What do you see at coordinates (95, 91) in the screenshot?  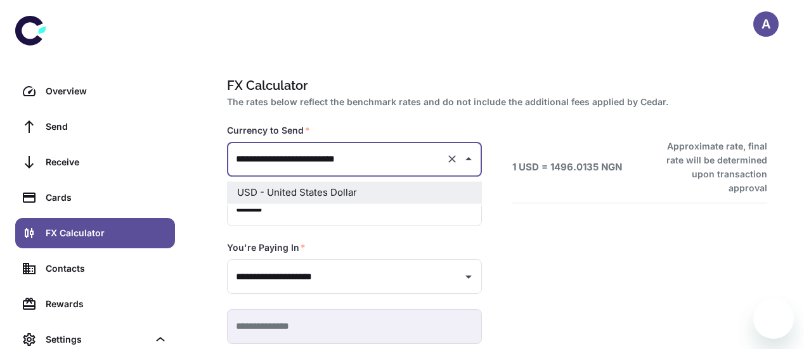 I see `a: Overview` at bounding box center [95, 91].